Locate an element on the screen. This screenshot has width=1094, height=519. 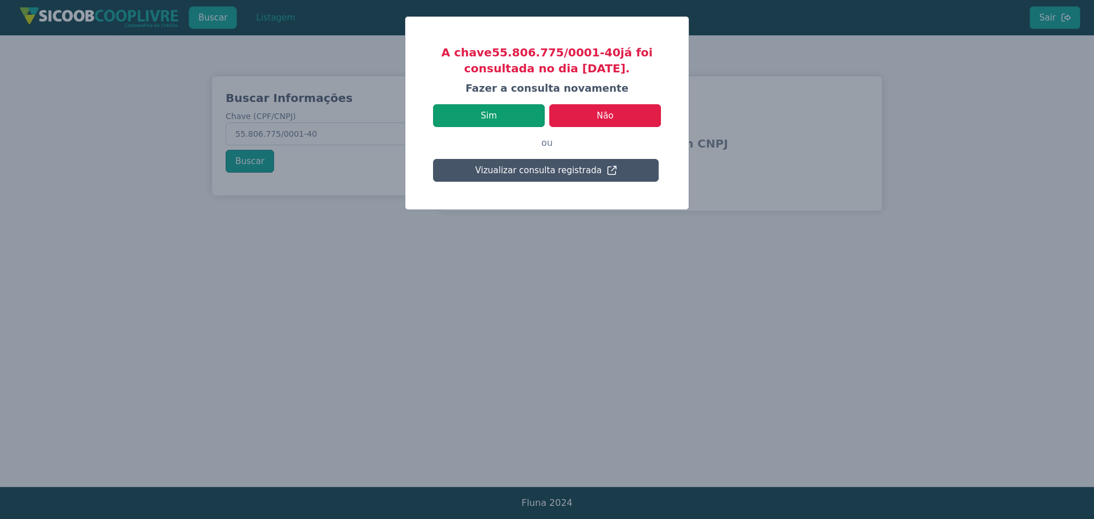
p: ou is located at coordinates (547, 143).